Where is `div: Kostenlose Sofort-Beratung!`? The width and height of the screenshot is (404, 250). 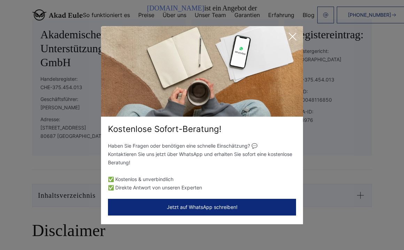 div: Kostenlose Sofort-Beratung! is located at coordinates (202, 129).